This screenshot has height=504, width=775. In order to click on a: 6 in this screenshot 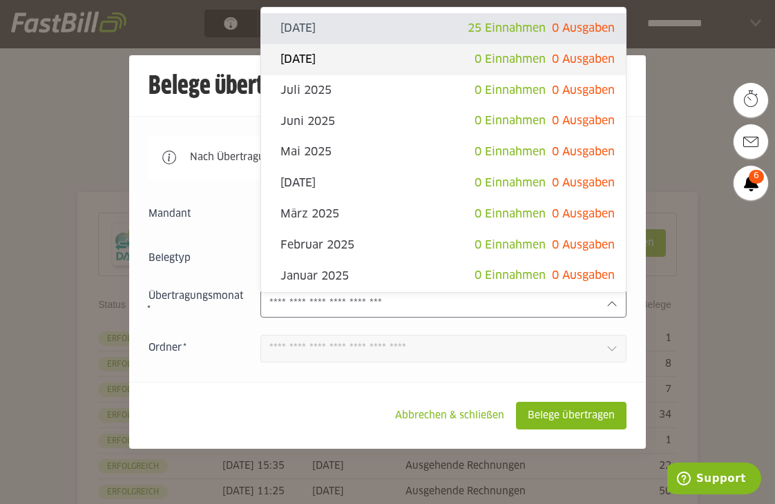, I will do `click(751, 183)`.